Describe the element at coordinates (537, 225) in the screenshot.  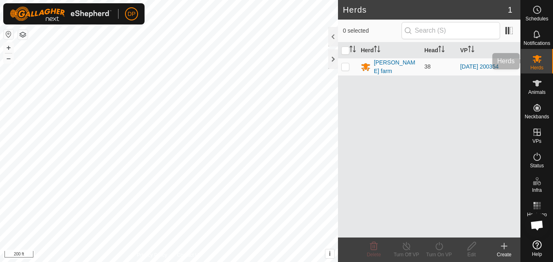
I see `a: Open chat` at that location.